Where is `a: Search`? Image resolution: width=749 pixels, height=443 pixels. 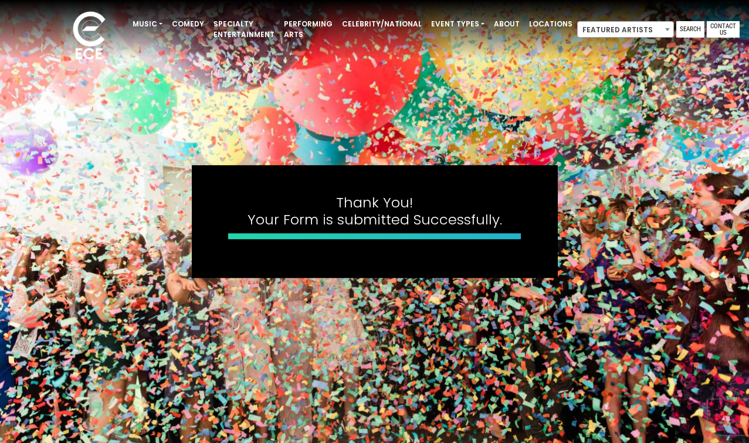
a: Search is located at coordinates (691, 29).